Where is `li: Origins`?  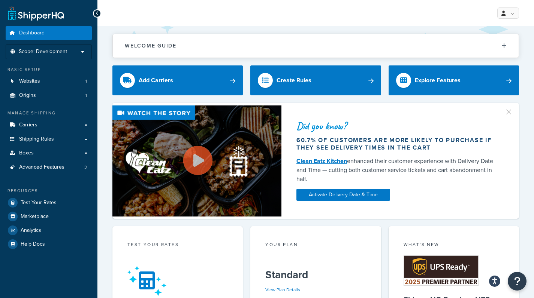 li: Origins is located at coordinates (49, 95).